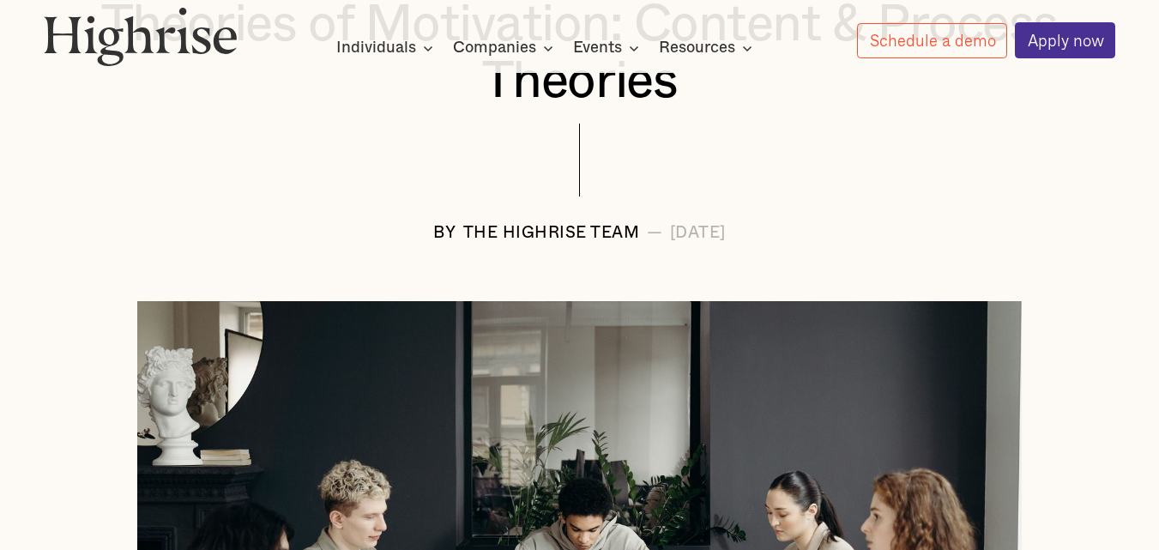 Image resolution: width=1159 pixels, height=550 pixels. Describe the element at coordinates (444, 233) in the screenshot. I see `div: BY` at that location.